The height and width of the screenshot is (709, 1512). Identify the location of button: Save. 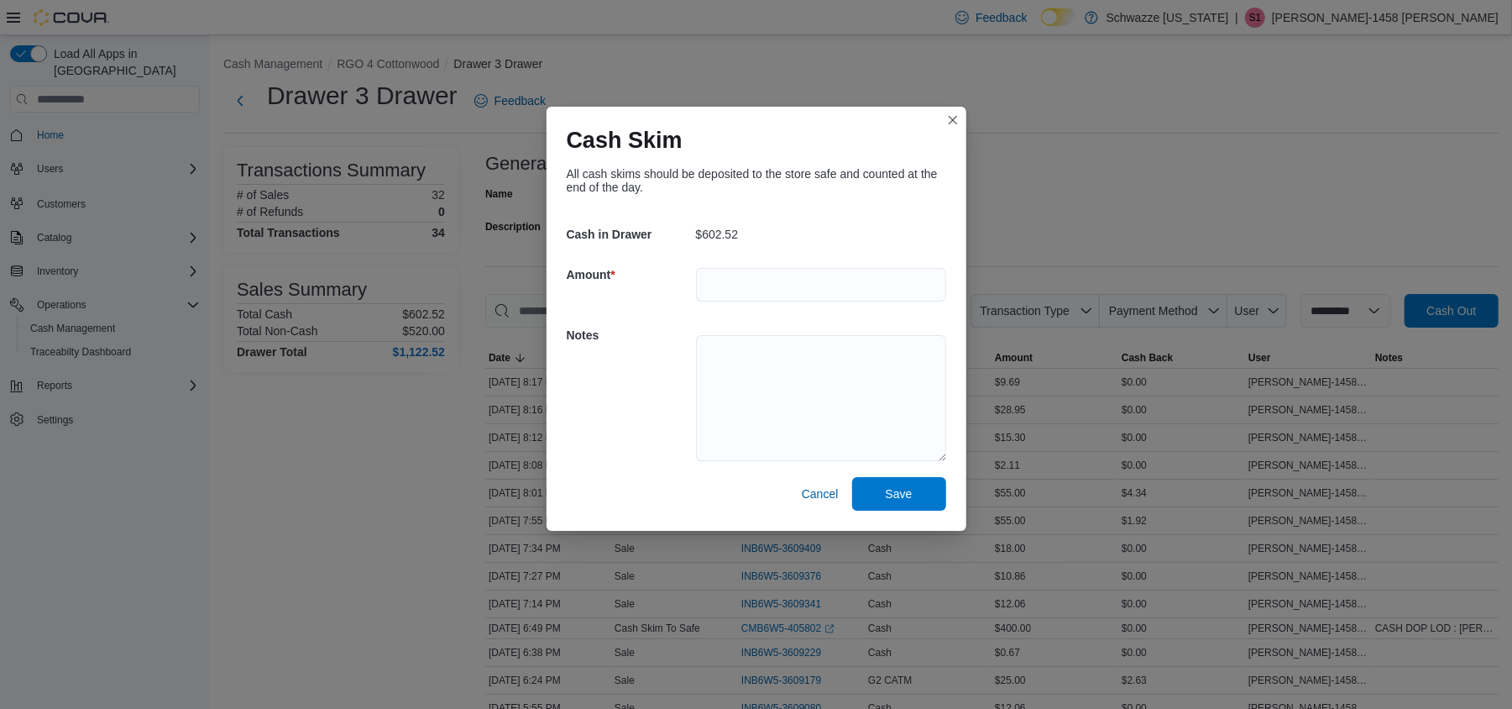
(899, 494).